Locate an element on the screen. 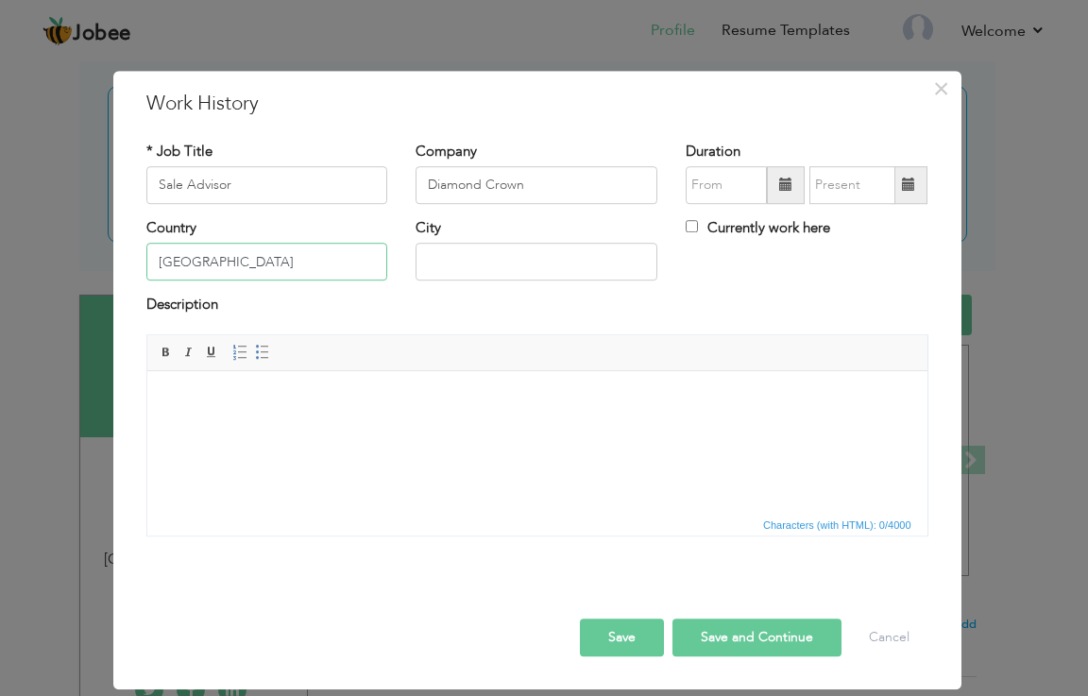 Image resolution: width=1088 pixels, height=696 pixels. input: Present is located at coordinates (852, 185).